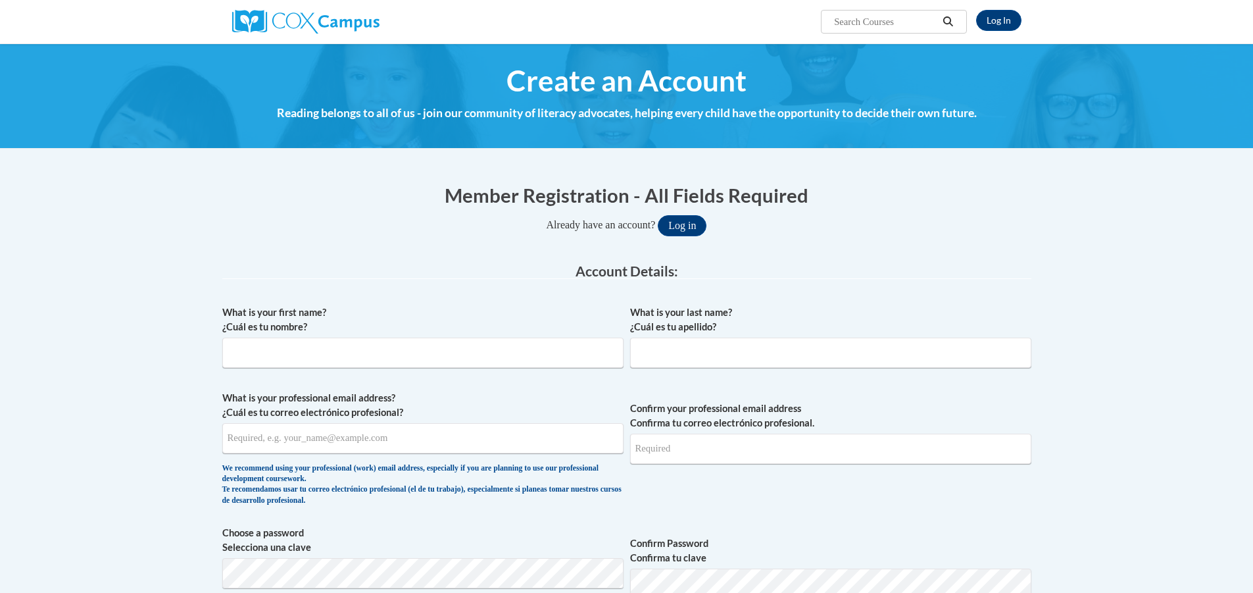  What do you see at coordinates (627, 195) in the screenshot?
I see `h1: Member Registration - All Fields Required` at bounding box center [627, 195].